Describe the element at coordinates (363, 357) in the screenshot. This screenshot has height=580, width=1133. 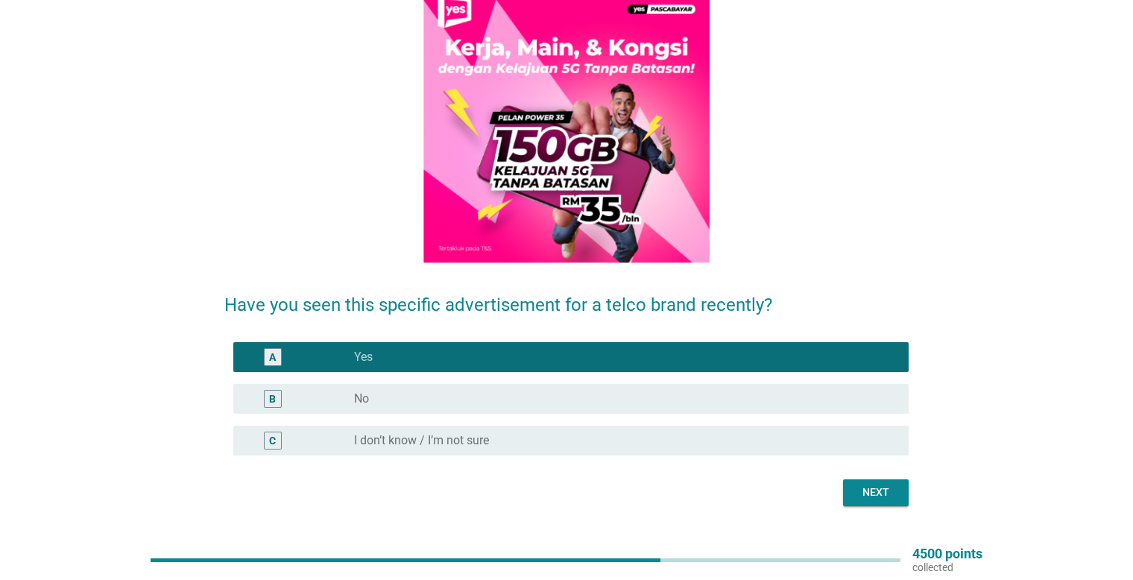
I see `label: Yes` at that location.